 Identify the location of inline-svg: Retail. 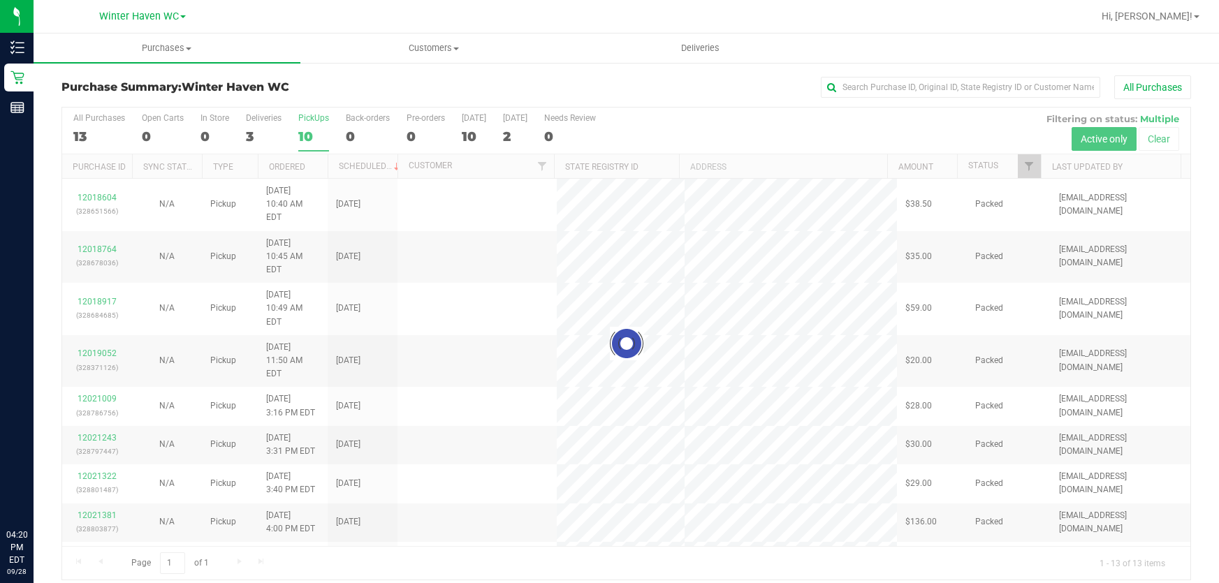
(17, 78).